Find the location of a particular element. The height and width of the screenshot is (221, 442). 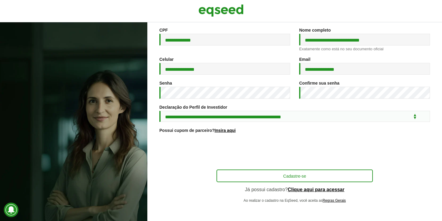

label: Senha is located at coordinates (166, 83).